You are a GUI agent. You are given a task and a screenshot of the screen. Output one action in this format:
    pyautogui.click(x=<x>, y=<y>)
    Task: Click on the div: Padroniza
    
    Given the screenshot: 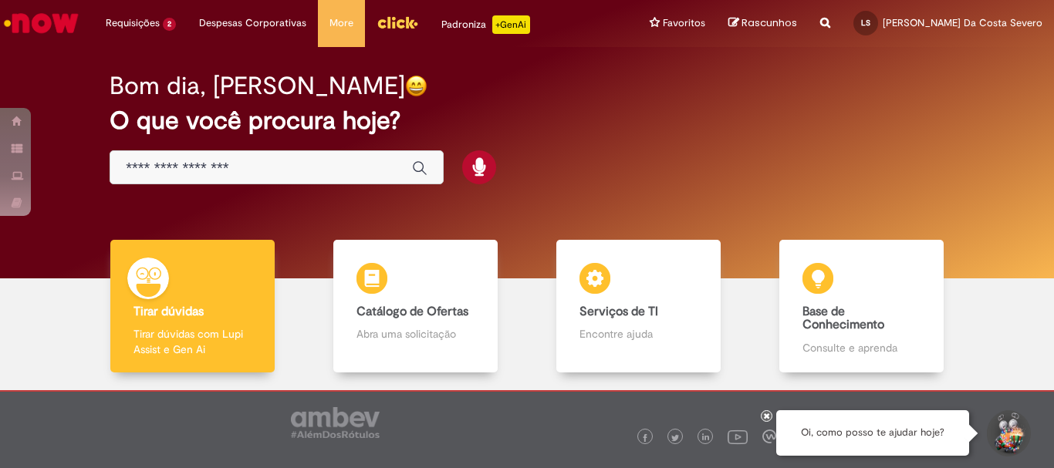 What is the action you would take?
    pyautogui.click(x=485, y=25)
    